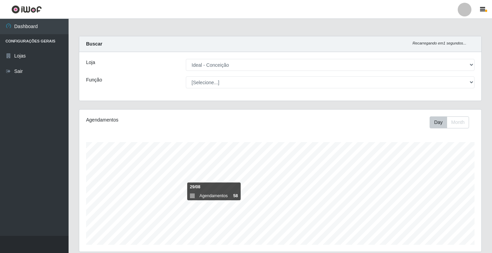 The image size is (492, 253). Describe the element at coordinates (458, 122) in the screenshot. I see `button: Month` at that location.